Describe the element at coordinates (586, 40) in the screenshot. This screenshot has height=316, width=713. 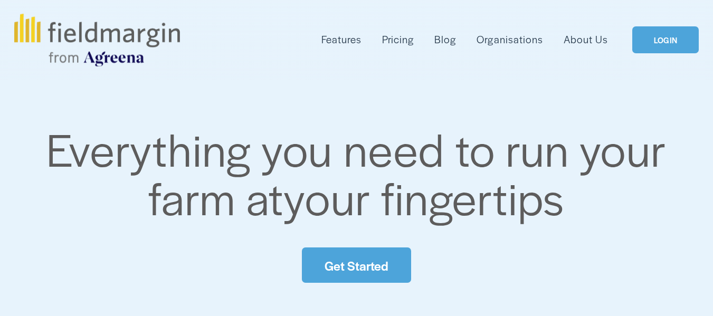
I see `a: About Us` at that location.